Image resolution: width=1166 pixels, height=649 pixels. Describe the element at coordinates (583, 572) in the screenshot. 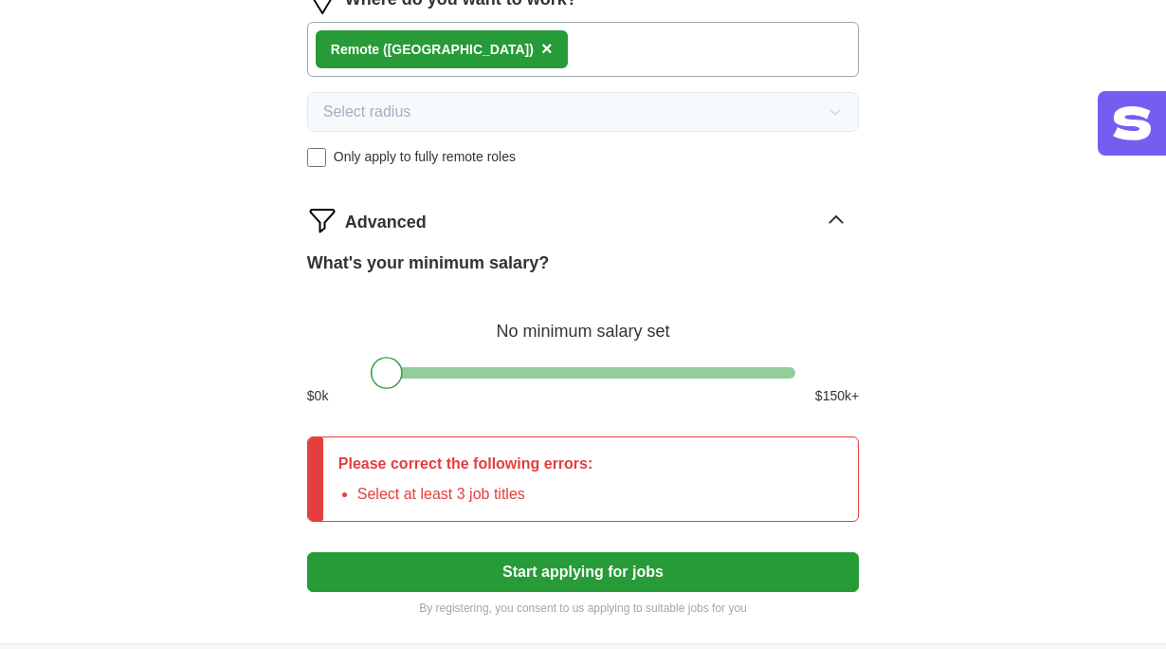

I see `button: Start applying for jobs` at that location.